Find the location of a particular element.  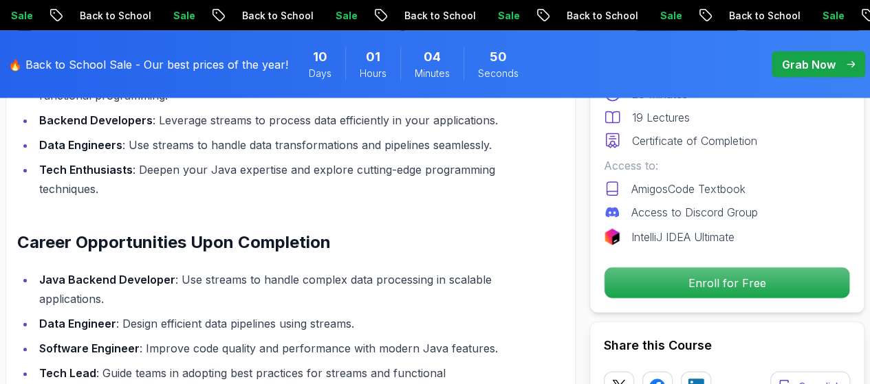

li: : Improve code quality and performance with modern Java features. is located at coordinates (272, 349).